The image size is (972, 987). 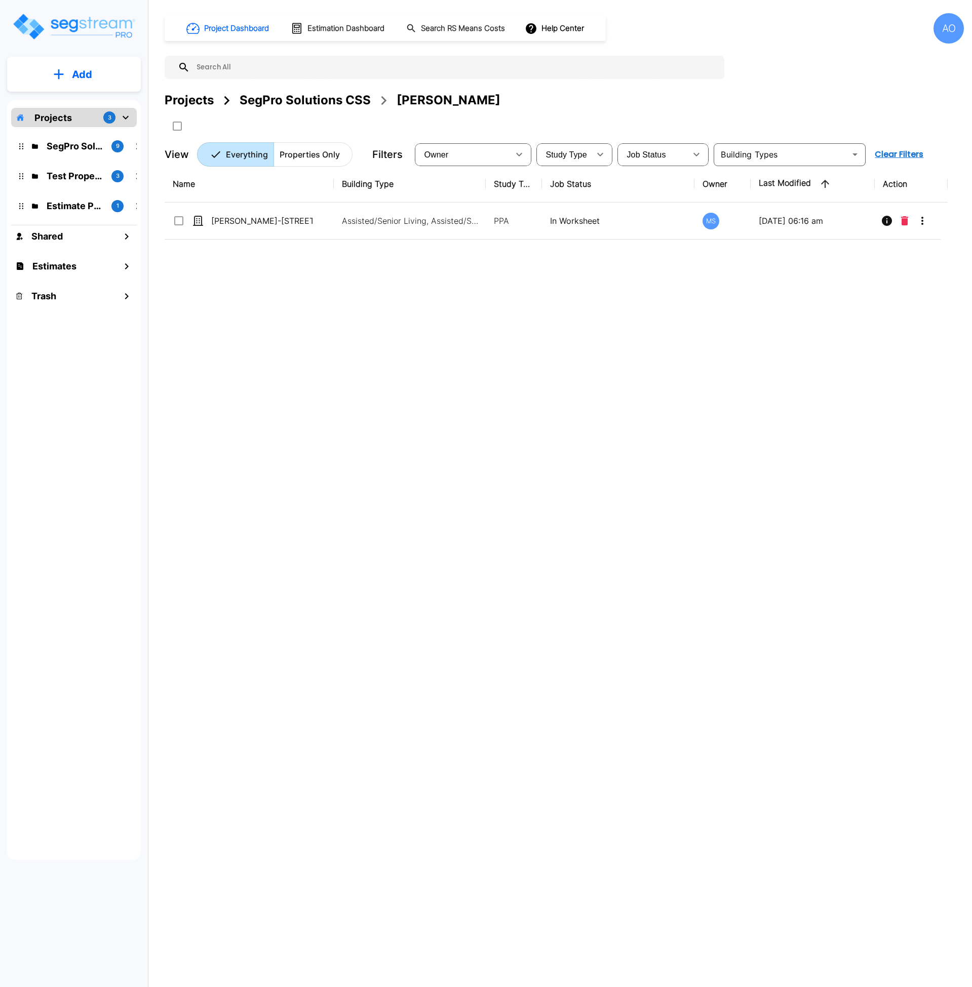 What do you see at coordinates (513, 184) in the screenshot?
I see `th: Study Type` at bounding box center [513, 184].